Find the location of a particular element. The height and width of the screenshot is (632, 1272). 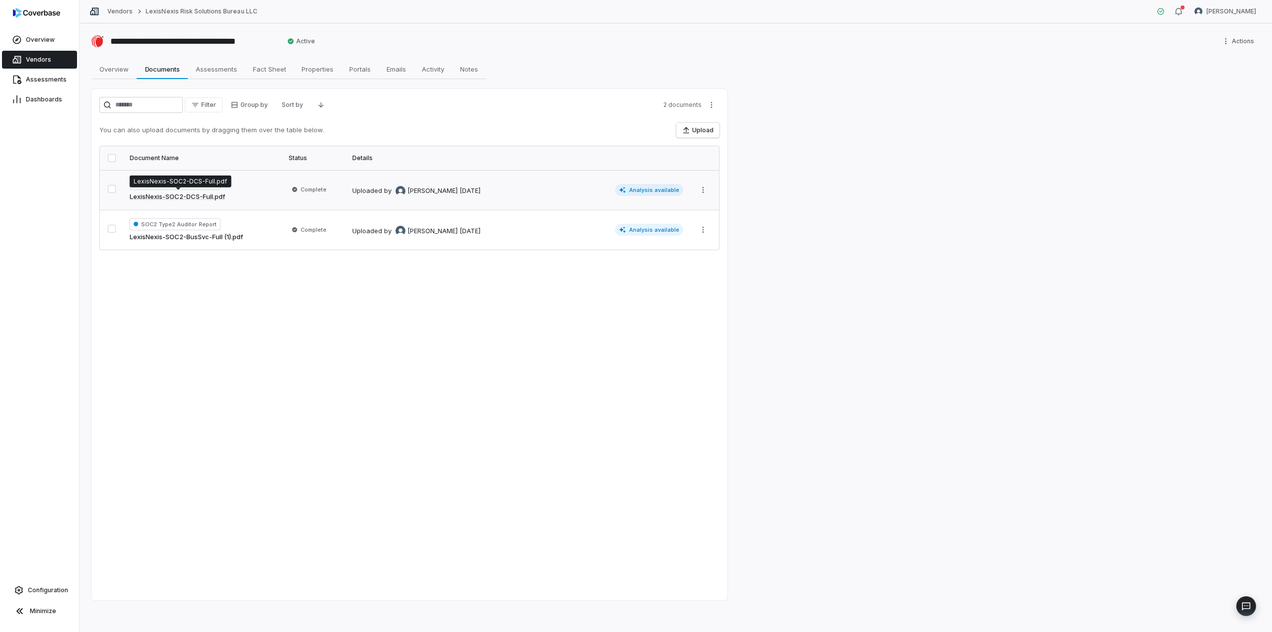

a: LexisNexis-SOC2-BusSvc-Full (1).pdf is located at coordinates (186, 237).